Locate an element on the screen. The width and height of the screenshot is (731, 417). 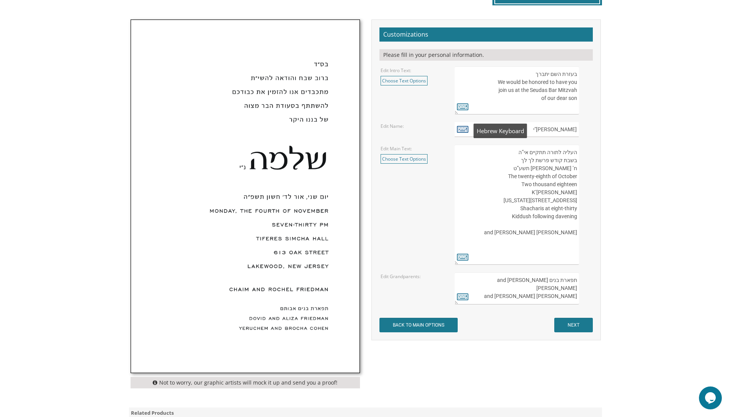
label: Edit Name: is located at coordinates (392, 126).